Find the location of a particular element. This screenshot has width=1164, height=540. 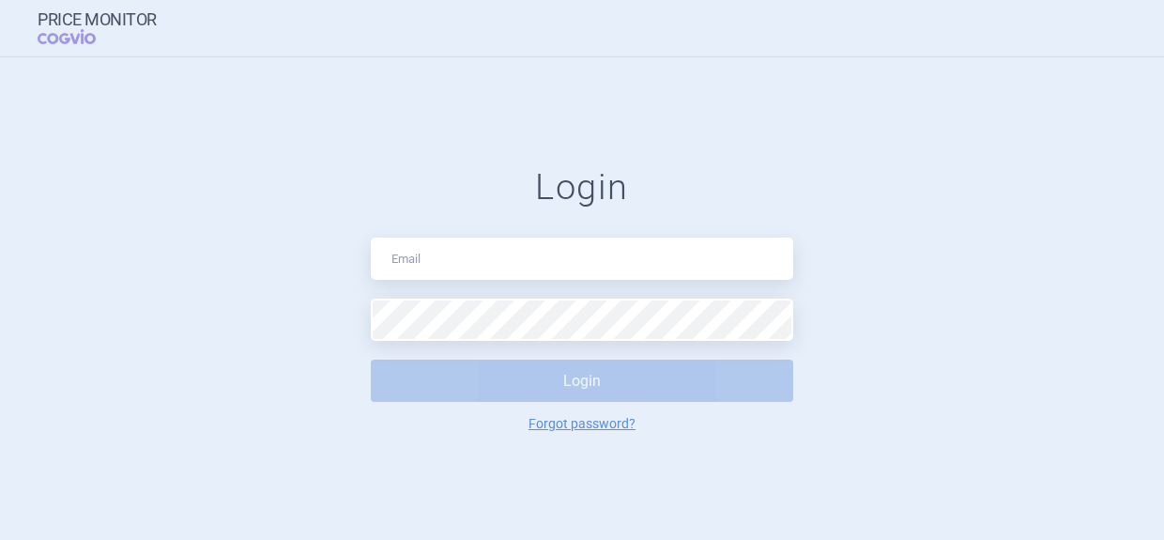

a: Price MonitorCOGVIO is located at coordinates (97, 28).